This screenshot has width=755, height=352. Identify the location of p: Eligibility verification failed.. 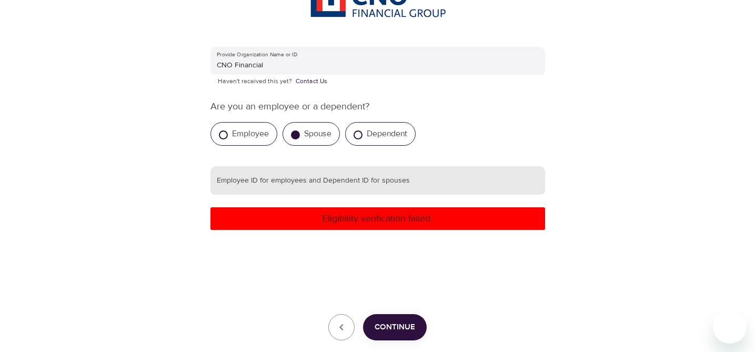
(378, 218).